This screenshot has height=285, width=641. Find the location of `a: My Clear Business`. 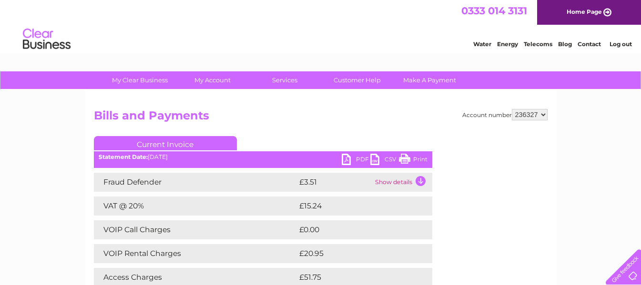

a: My Clear Business is located at coordinates (140, 80).